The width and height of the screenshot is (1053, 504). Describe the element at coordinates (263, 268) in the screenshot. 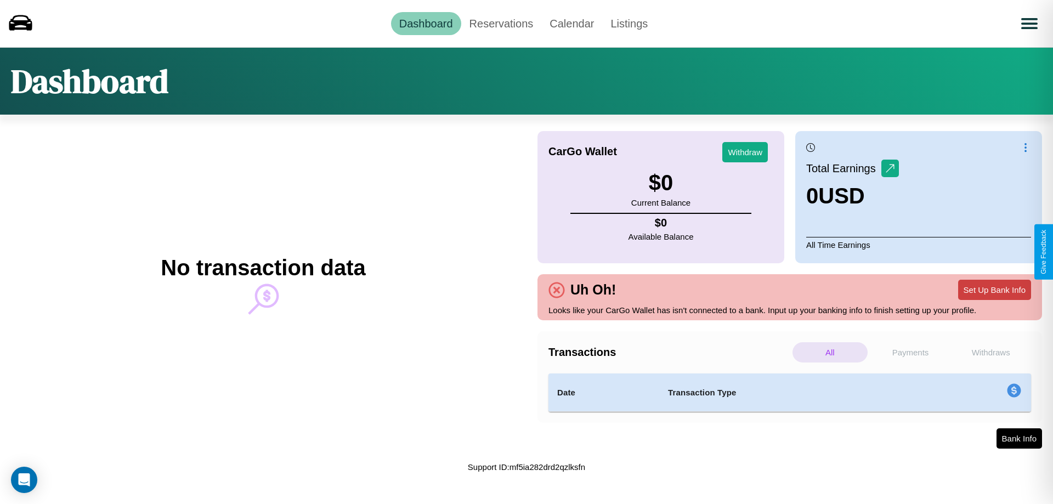

I see `h2: No transaction data` at that location.